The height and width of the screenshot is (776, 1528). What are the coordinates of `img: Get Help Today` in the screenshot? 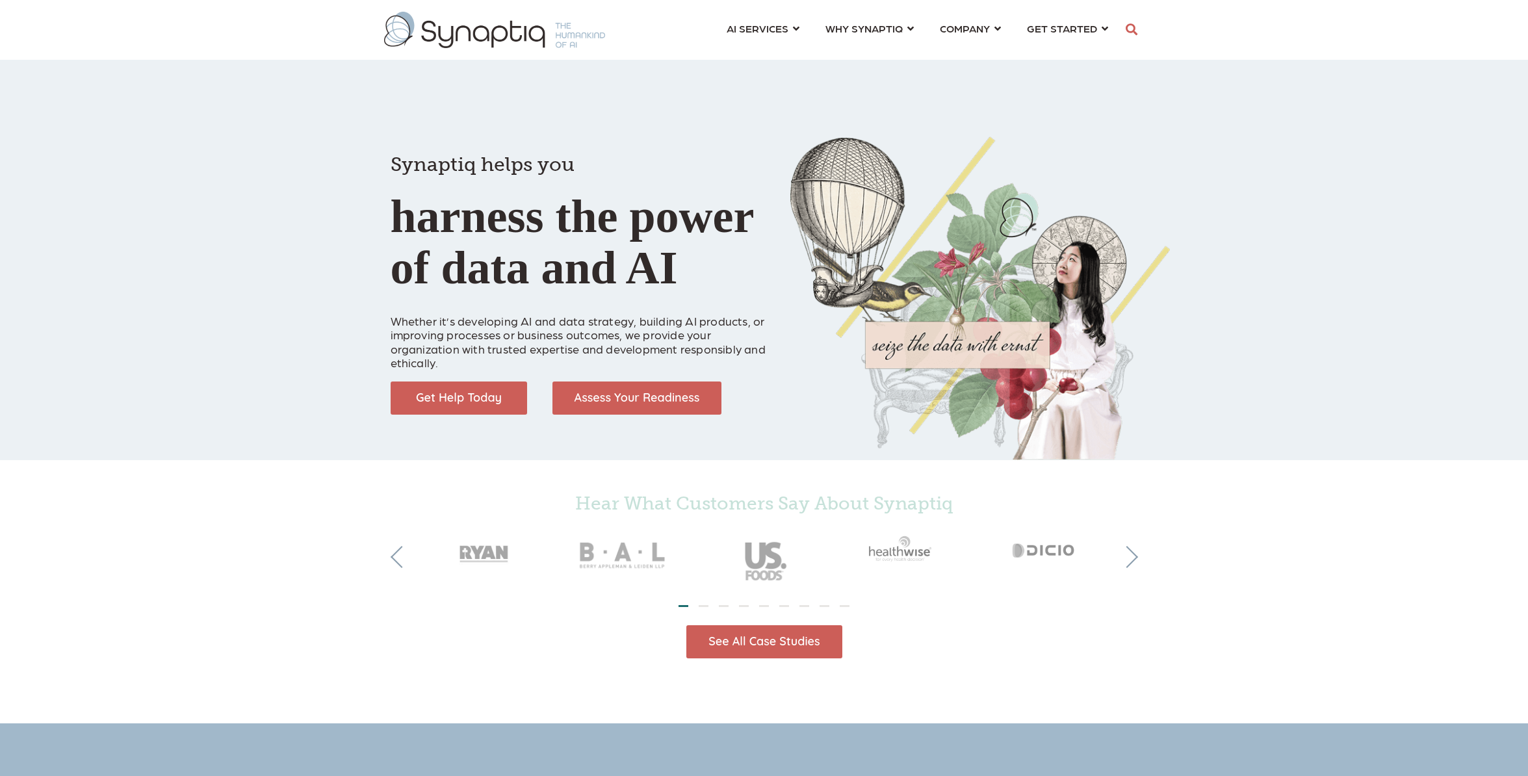 It's located at (459, 398).